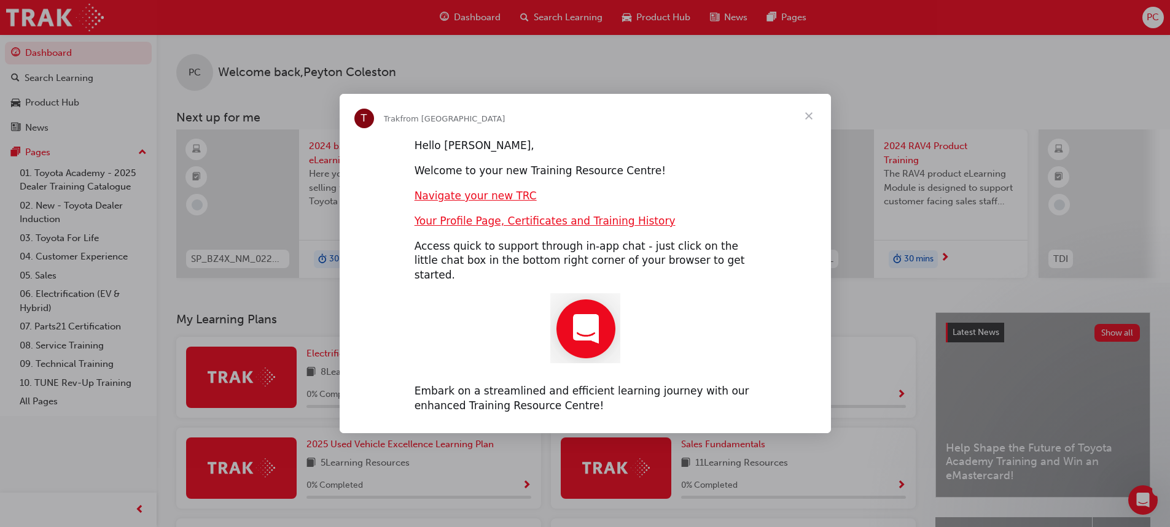  What do you see at coordinates (585, 171) in the screenshot?
I see `div: Welcome to your new Training Resource Centre!` at bounding box center [585, 171].